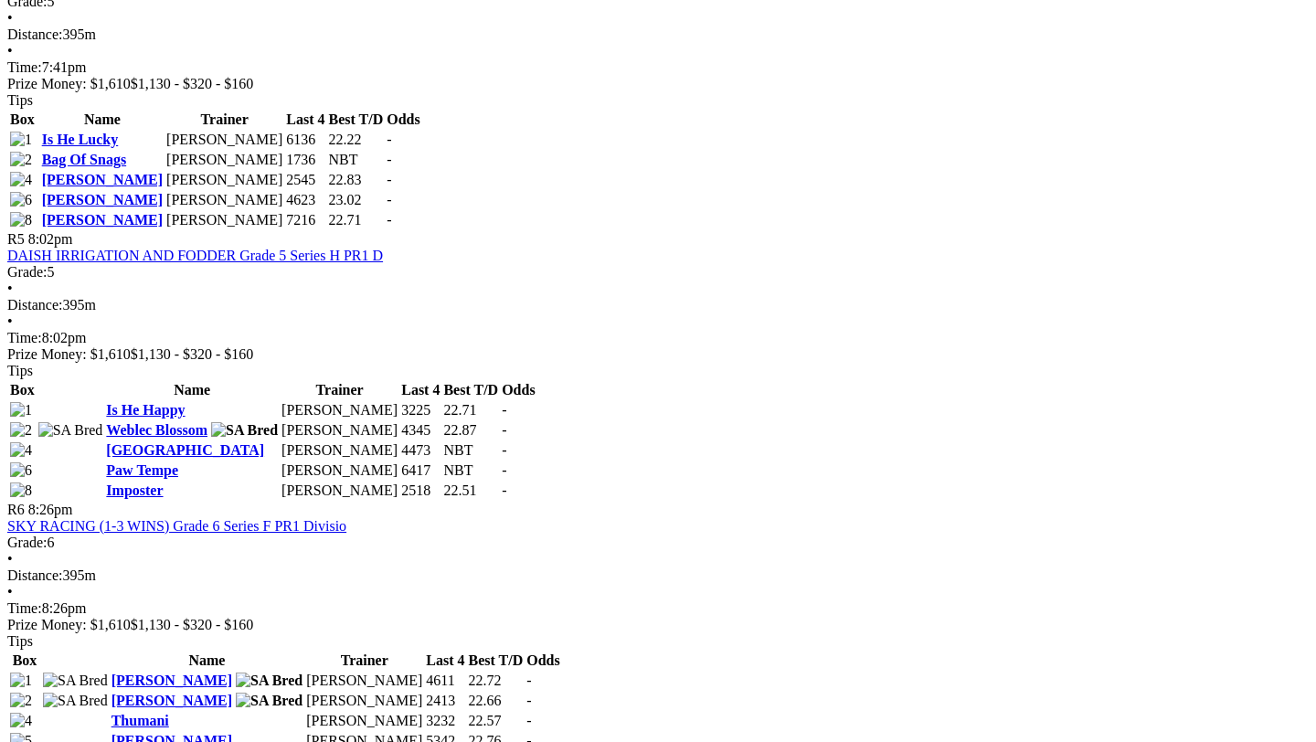 The width and height of the screenshot is (1316, 742). What do you see at coordinates (145, 409) in the screenshot?
I see `a: Is He Happy` at bounding box center [145, 409].